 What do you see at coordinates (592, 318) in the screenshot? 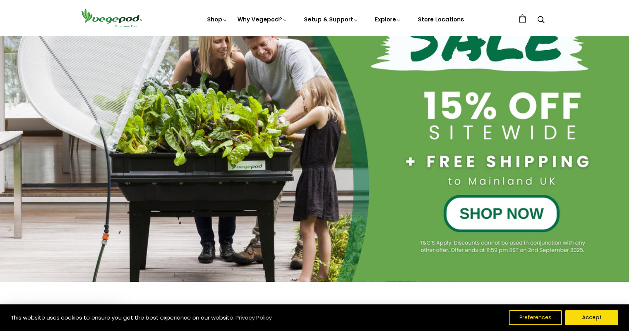
I see `button: Accept` at bounding box center [592, 318].